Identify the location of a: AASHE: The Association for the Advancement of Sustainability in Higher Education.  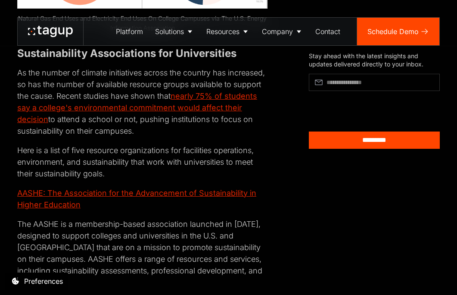
(137, 199).